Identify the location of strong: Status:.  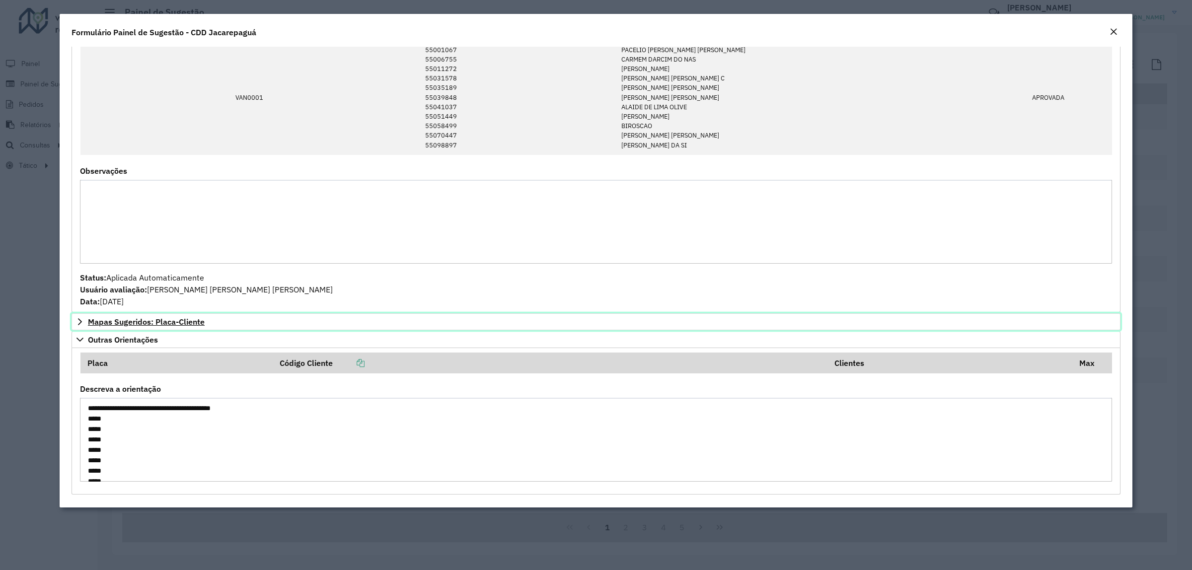
(93, 278).